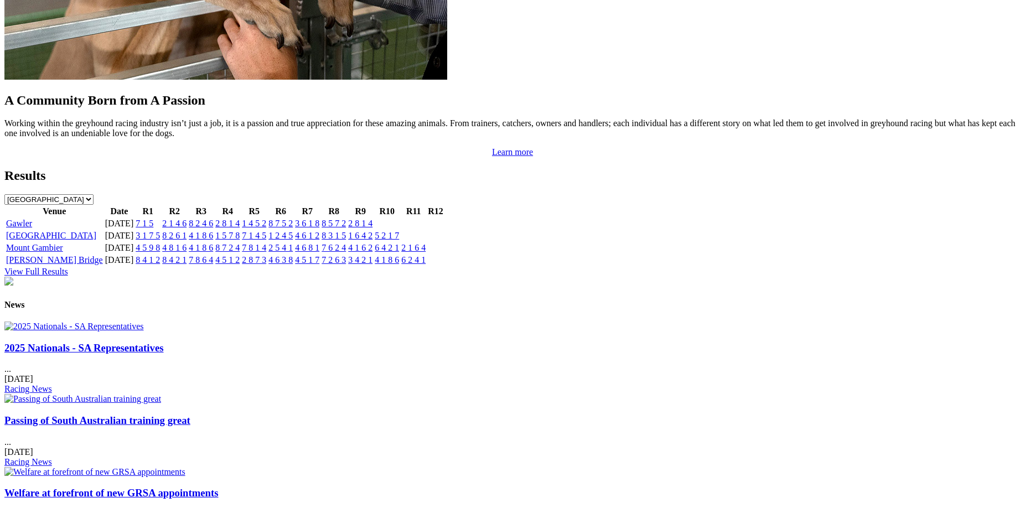 The image size is (1025, 513). I want to click on a: 3 1 7 5, so click(148, 235).